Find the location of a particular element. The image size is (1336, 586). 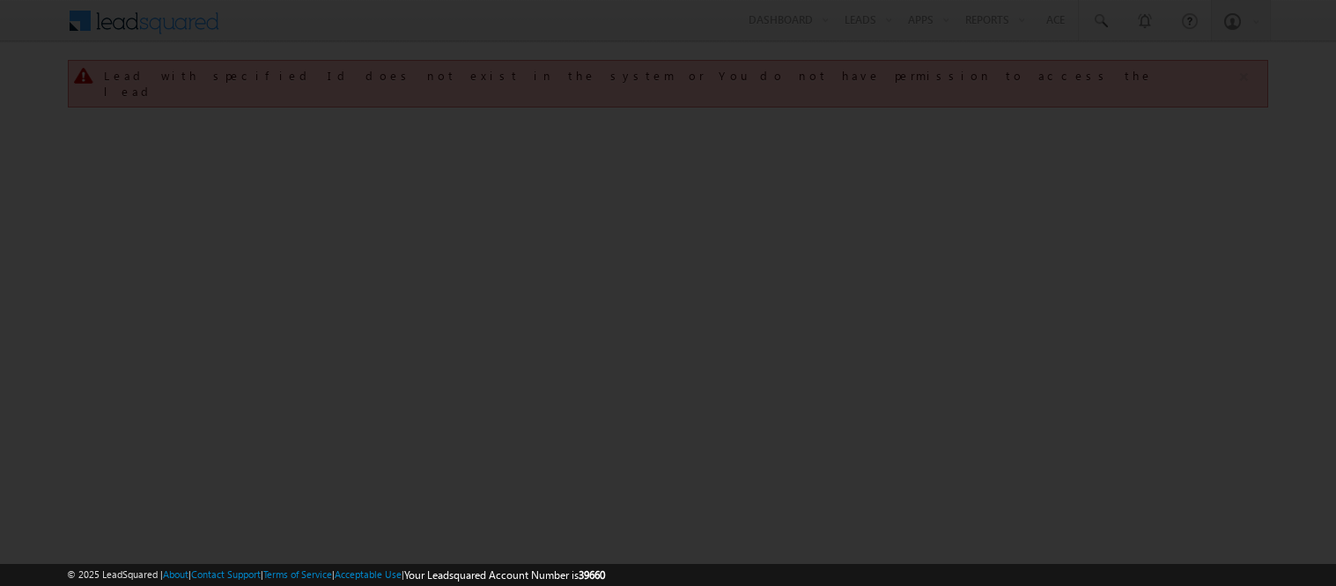

span: 39660 is located at coordinates (592, 574).